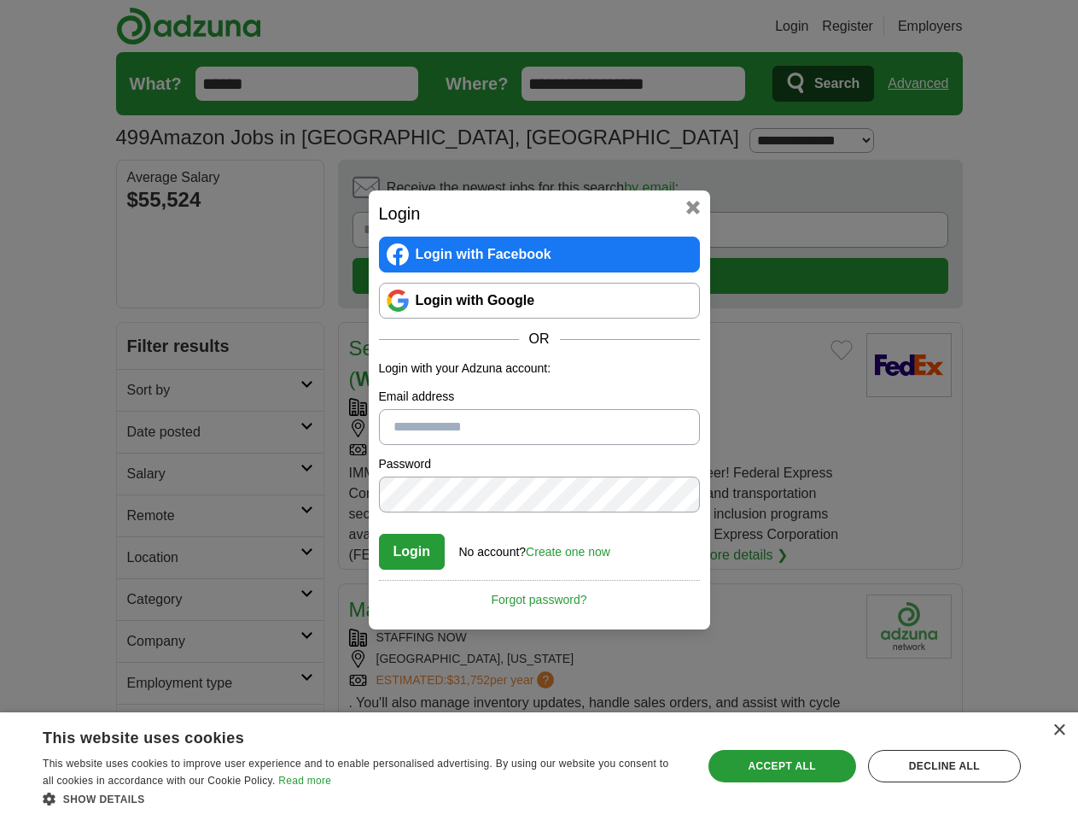 This screenshot has height=820, width=1078. I want to click on div: Accept all, so click(782, 766).